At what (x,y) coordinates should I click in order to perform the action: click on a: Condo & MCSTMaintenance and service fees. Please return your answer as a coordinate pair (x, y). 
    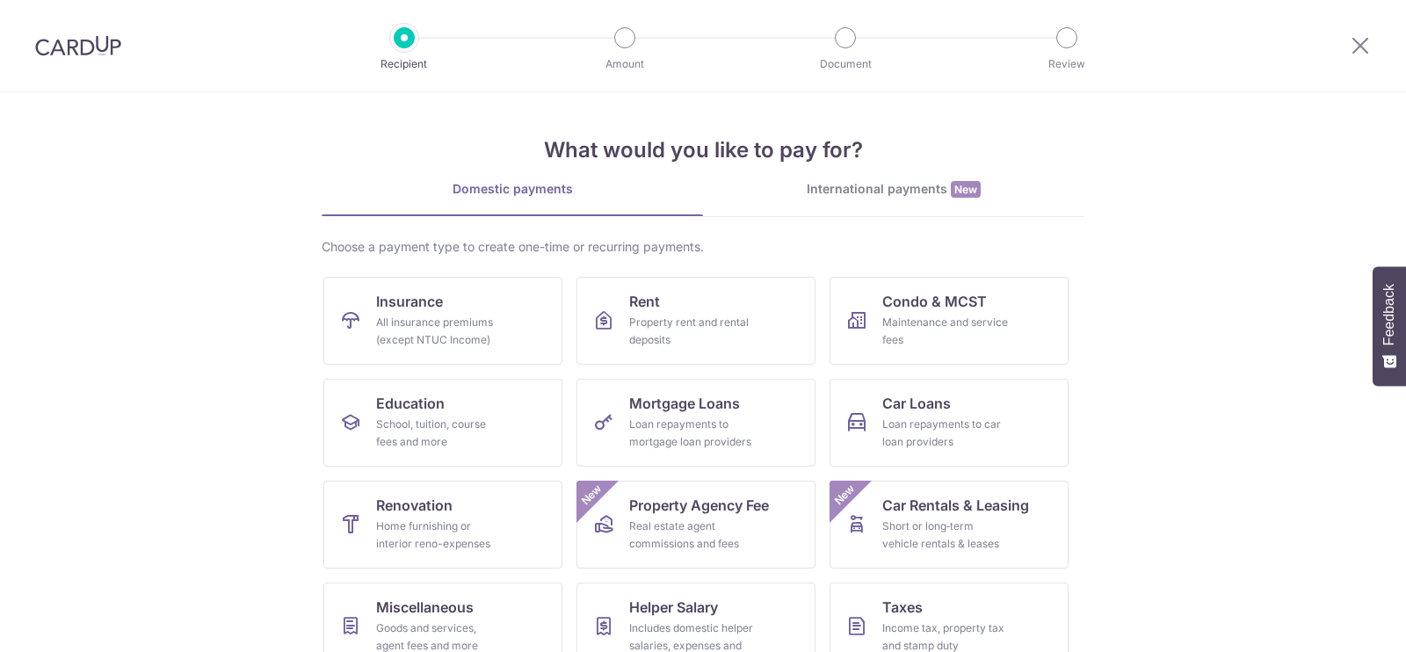
    Looking at the image, I should click on (949, 321).